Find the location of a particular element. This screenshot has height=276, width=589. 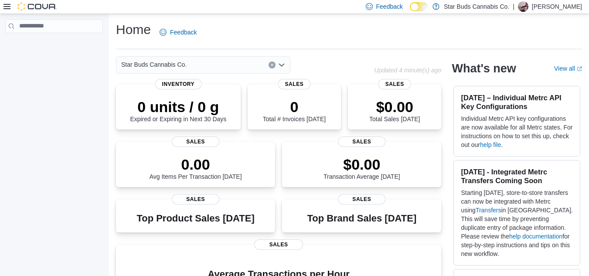

button: Open list of options is located at coordinates (282, 65).